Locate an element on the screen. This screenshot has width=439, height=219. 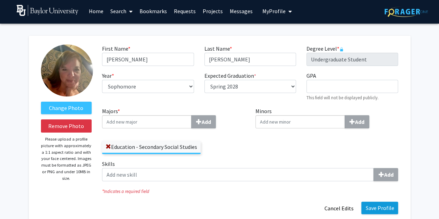
button: Minors is located at coordinates (357, 122).